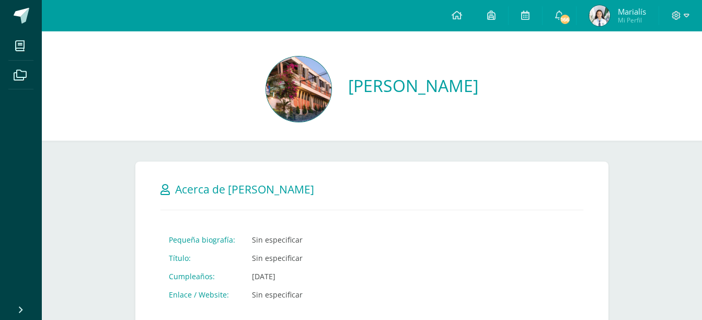 The image size is (702, 320). What do you see at coordinates (632, 20) in the screenshot?
I see `span: Mi Perfil` at bounding box center [632, 20].